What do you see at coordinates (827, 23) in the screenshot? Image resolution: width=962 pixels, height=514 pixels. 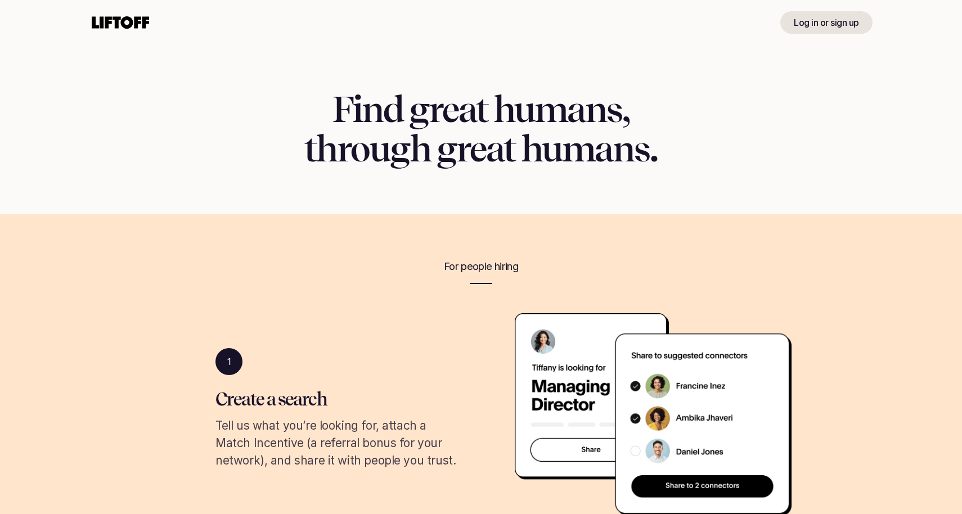 I see `p: Log in or sign up` at bounding box center [827, 23].